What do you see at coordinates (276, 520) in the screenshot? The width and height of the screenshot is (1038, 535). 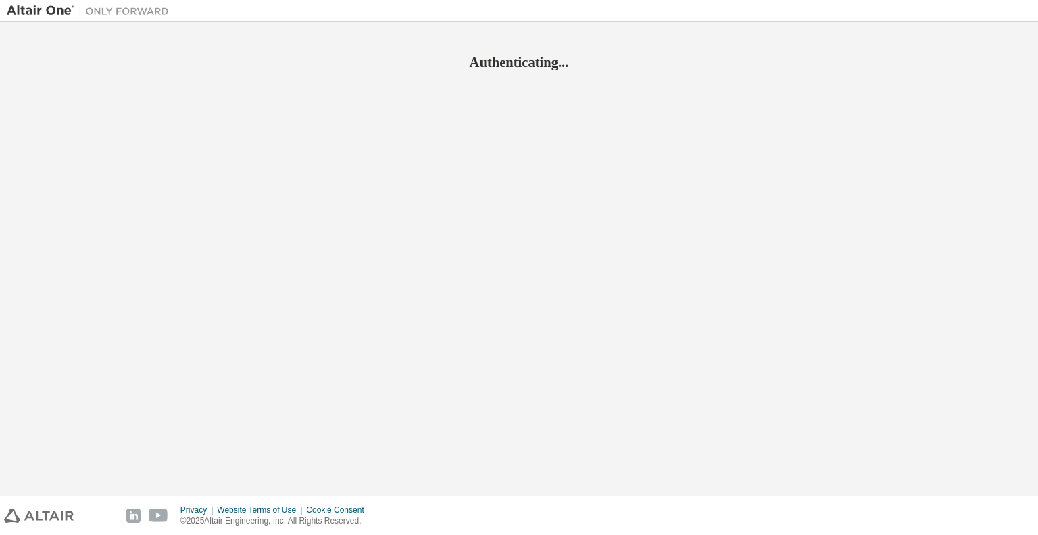 I see `p: © 2025 Altair Engineering, Inc. All Rights Reserved.` at bounding box center [276, 520].